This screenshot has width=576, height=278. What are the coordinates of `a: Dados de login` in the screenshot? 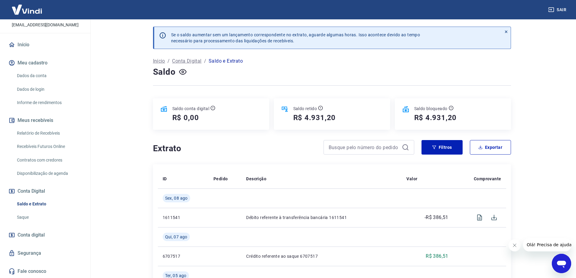 It's located at (49, 89).